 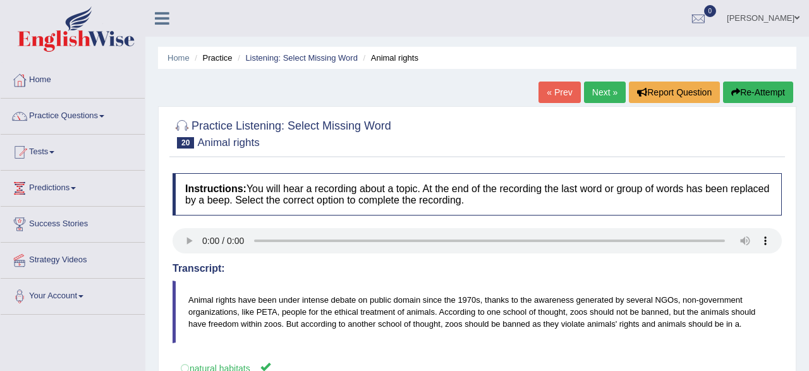 What do you see at coordinates (477, 194) in the screenshot?
I see `h4: You will hear a recording about a topic. At the end of the recording the last word or group of wo...` at bounding box center [477, 194].